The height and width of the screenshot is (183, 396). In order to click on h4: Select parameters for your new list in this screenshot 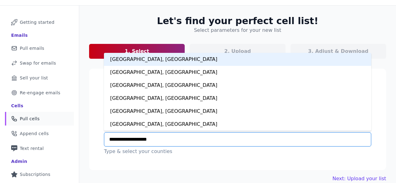, I will do `click(237, 30)`.